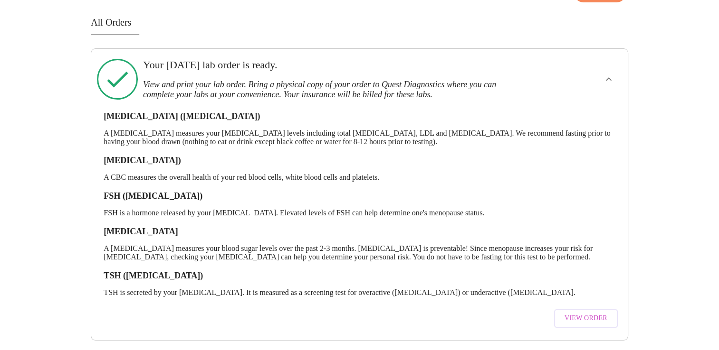 This screenshot has width=719, height=350. Describe the element at coordinates (586, 319) in the screenshot. I see `a: View Order` at that location.